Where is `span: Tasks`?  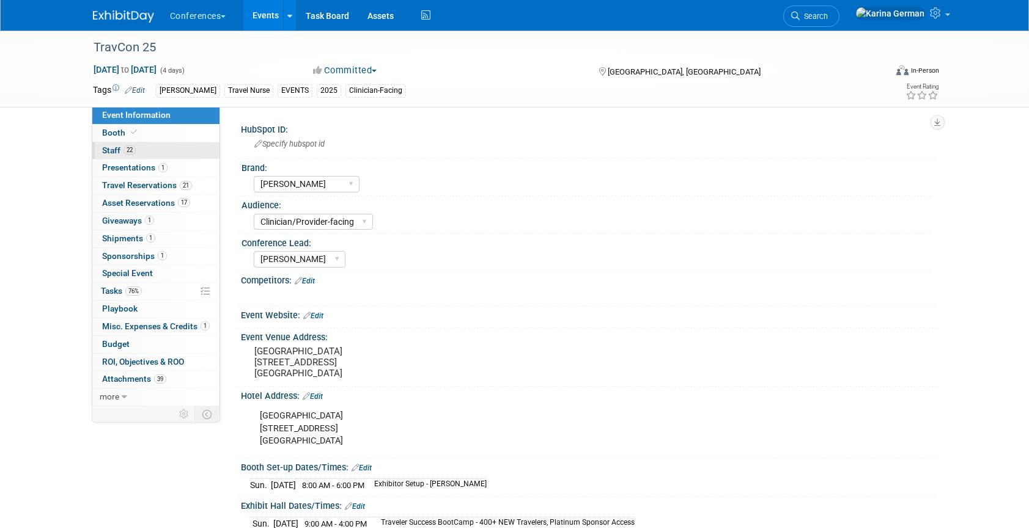 span: Tasks is located at coordinates (121, 291).